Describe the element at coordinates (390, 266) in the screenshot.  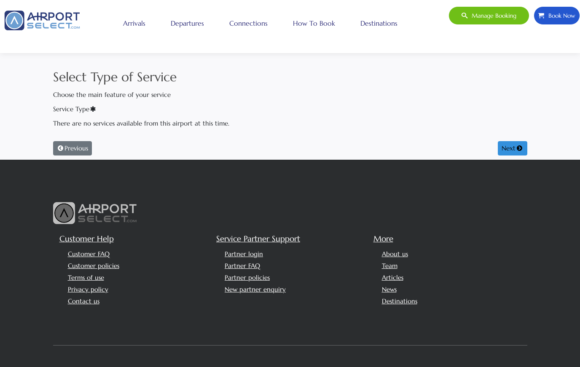
I see `a: Team` at that location.